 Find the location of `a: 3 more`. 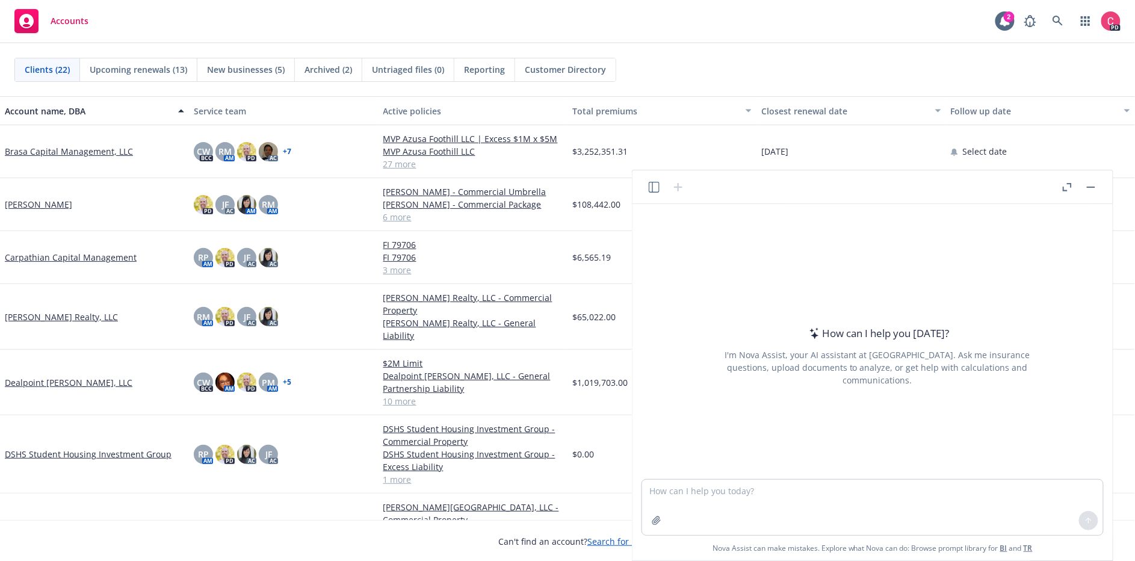

a: 3 more is located at coordinates (473, 270).